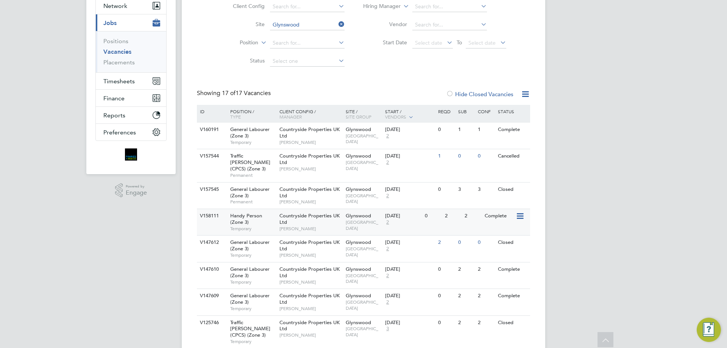 The height and width of the screenshot is (348, 727). Describe the element at coordinates (211, 111) in the screenshot. I see `div: ID` at that location.